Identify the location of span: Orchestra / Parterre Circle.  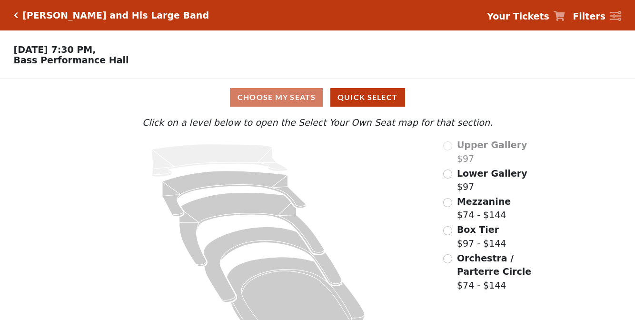
(494, 265).